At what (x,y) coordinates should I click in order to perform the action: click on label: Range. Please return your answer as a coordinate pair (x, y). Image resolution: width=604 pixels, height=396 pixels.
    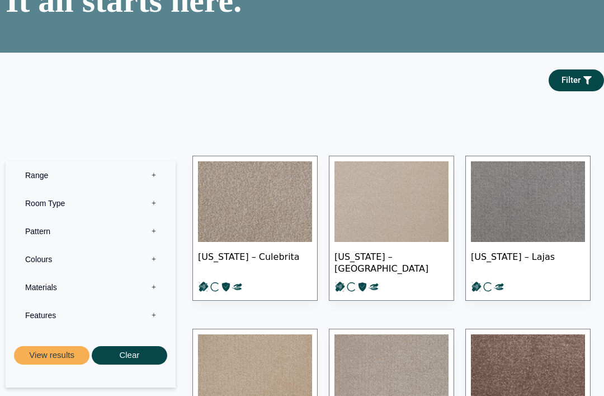
    Looking at the image, I should click on (91, 175).